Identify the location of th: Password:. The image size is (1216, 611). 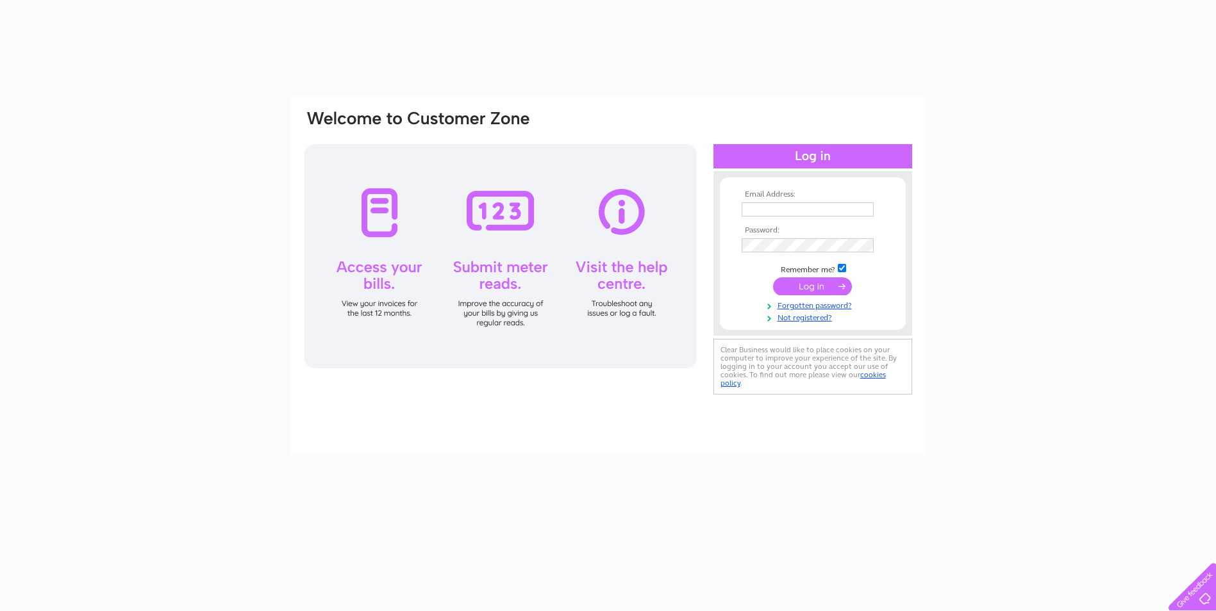
(813, 231).